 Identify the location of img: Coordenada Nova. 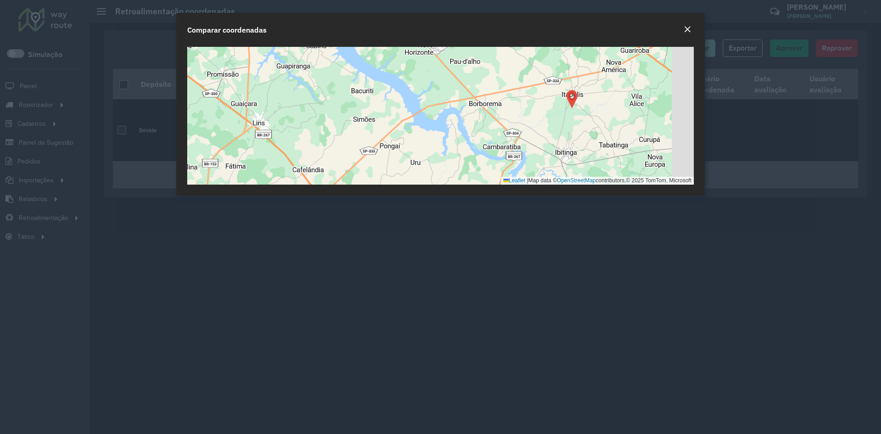
(572, 99).